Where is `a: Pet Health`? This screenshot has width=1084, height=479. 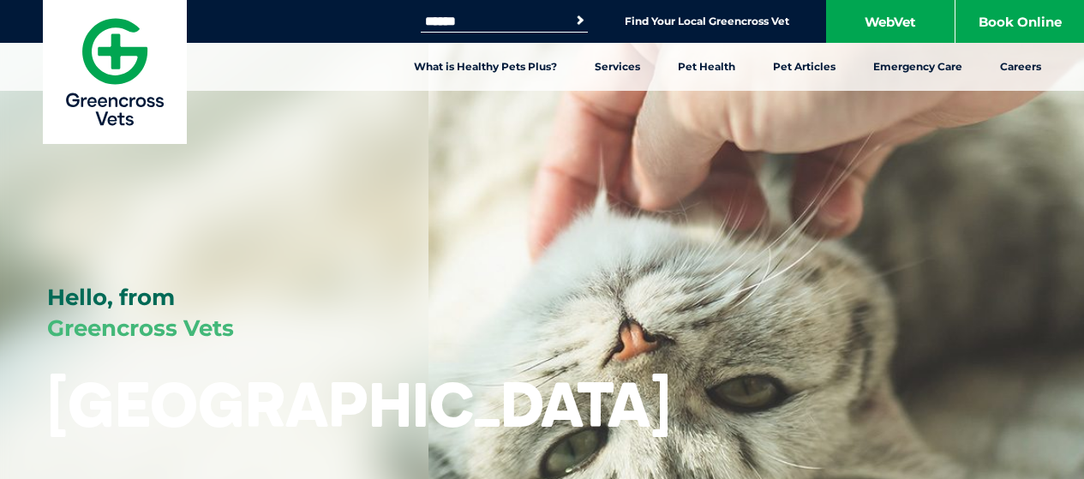 a: Pet Health is located at coordinates (706, 67).